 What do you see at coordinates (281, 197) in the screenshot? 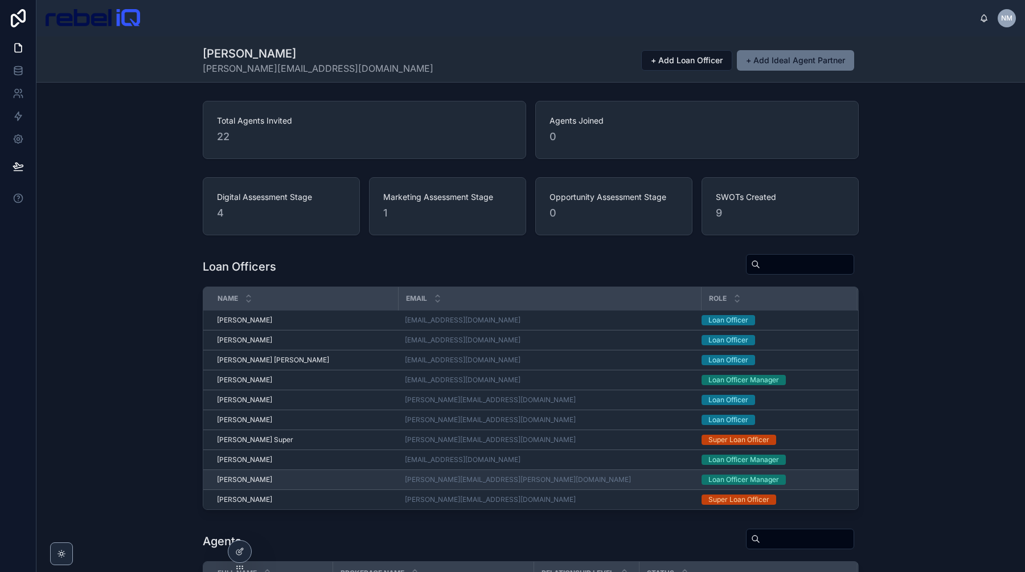
I see `span: Digital Assessment Stage` at bounding box center [281, 197].